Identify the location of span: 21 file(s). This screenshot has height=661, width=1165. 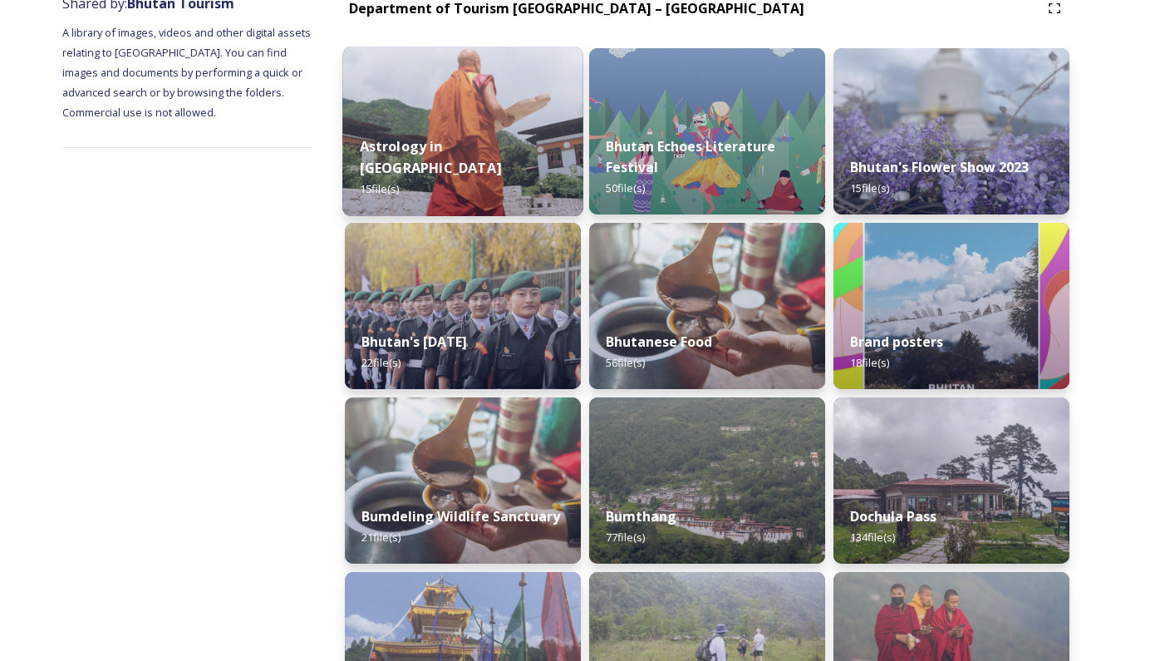
(381, 537).